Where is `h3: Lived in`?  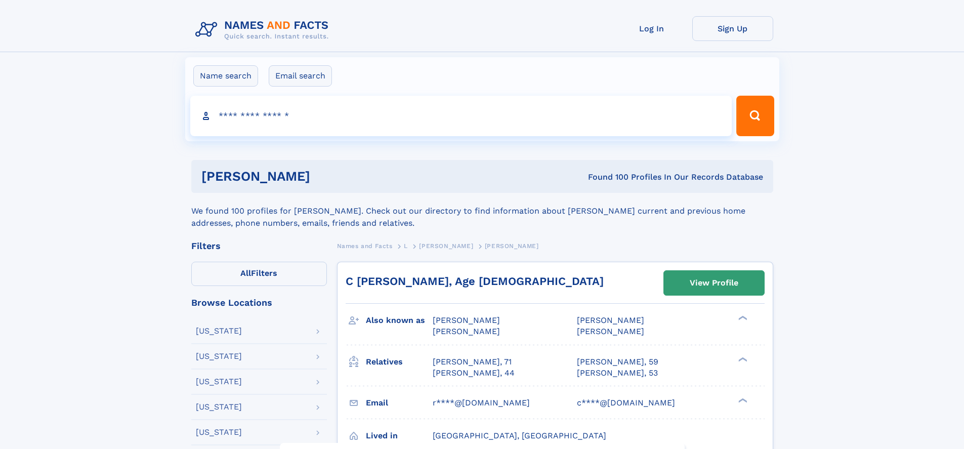 h3: Lived in is located at coordinates (399, 436).